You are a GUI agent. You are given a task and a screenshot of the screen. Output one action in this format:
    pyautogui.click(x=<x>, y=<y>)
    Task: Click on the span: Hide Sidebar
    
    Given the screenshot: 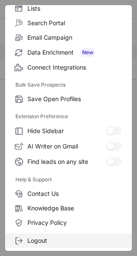 What is the action you would take?
    pyautogui.click(x=67, y=131)
    